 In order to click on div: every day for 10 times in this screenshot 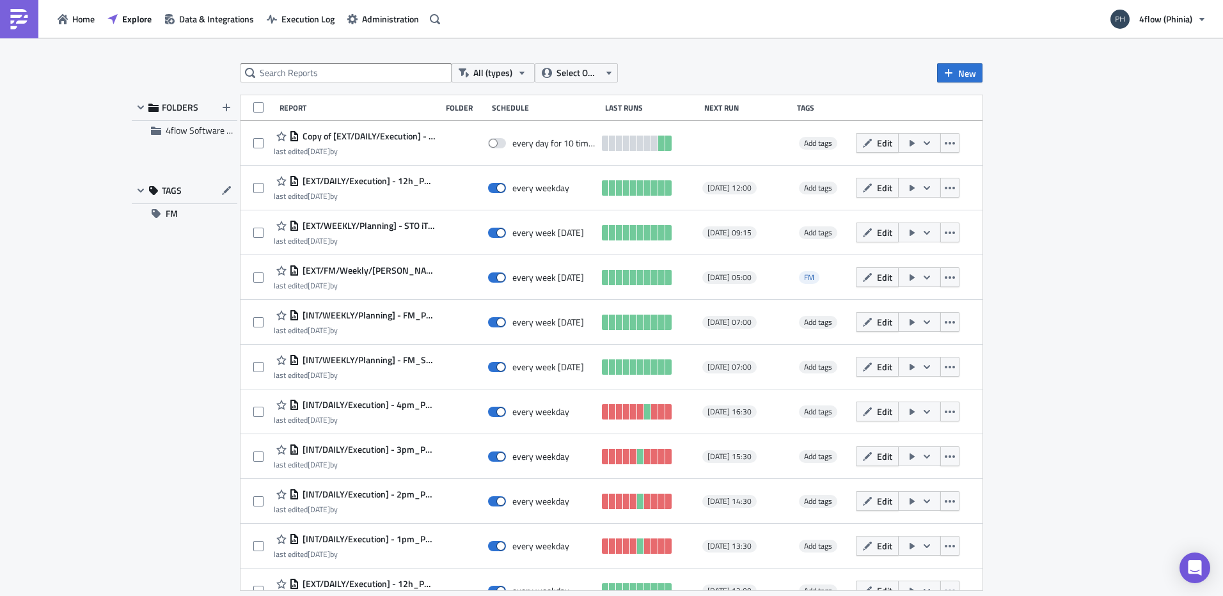, I will do `click(554, 143)`.